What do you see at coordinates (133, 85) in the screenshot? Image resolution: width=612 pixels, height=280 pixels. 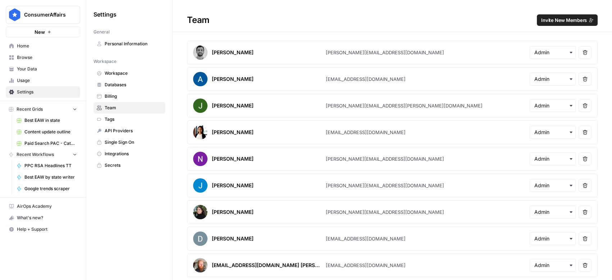 I see `span: Databases` at bounding box center [133, 85].